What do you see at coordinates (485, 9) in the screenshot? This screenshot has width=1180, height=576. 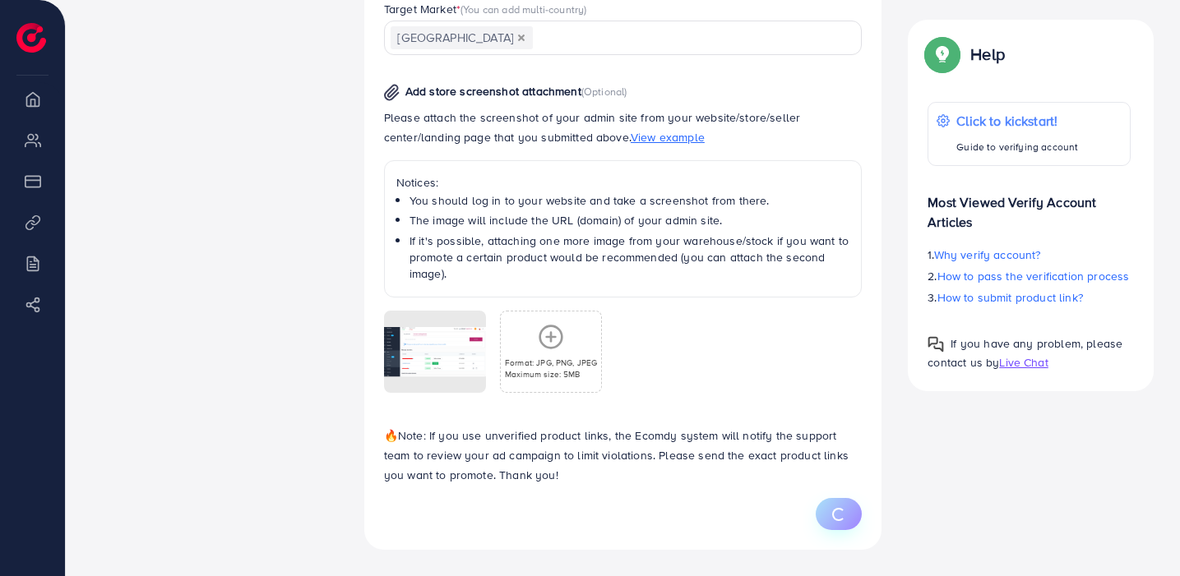 I see `label: Target Market` at bounding box center [485, 9].